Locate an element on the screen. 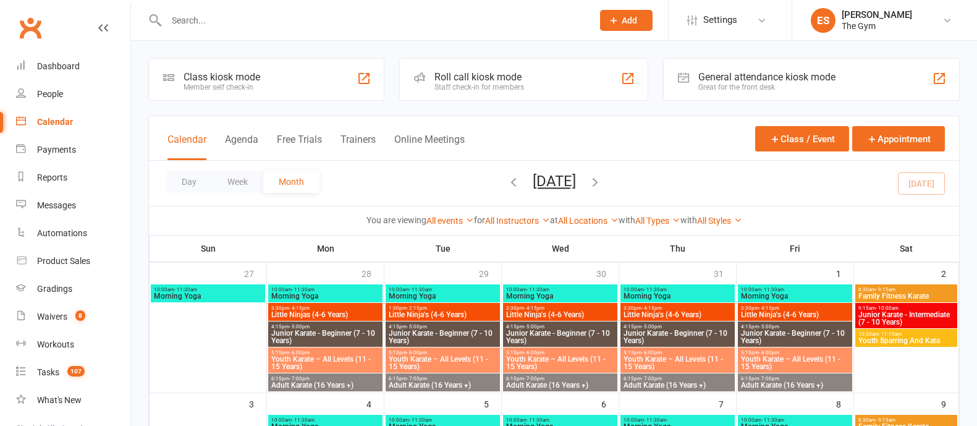 Image resolution: width=977 pixels, height=426 pixels. div: Class kiosk mode is located at coordinates (222, 77).